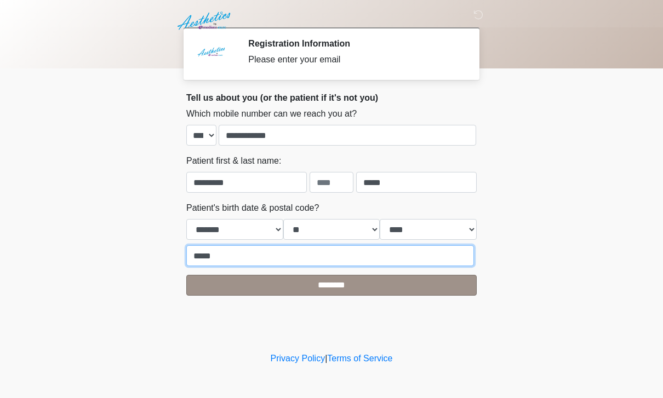  What do you see at coordinates (354, 60) in the screenshot?
I see `div: Please enter your email` at bounding box center [354, 60].